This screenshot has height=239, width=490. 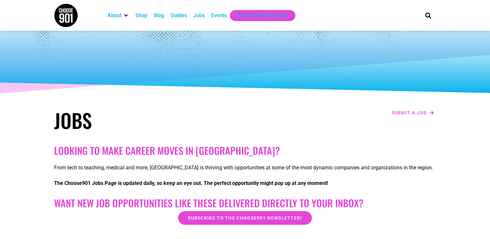 I want to click on a: Events, so click(x=219, y=16).